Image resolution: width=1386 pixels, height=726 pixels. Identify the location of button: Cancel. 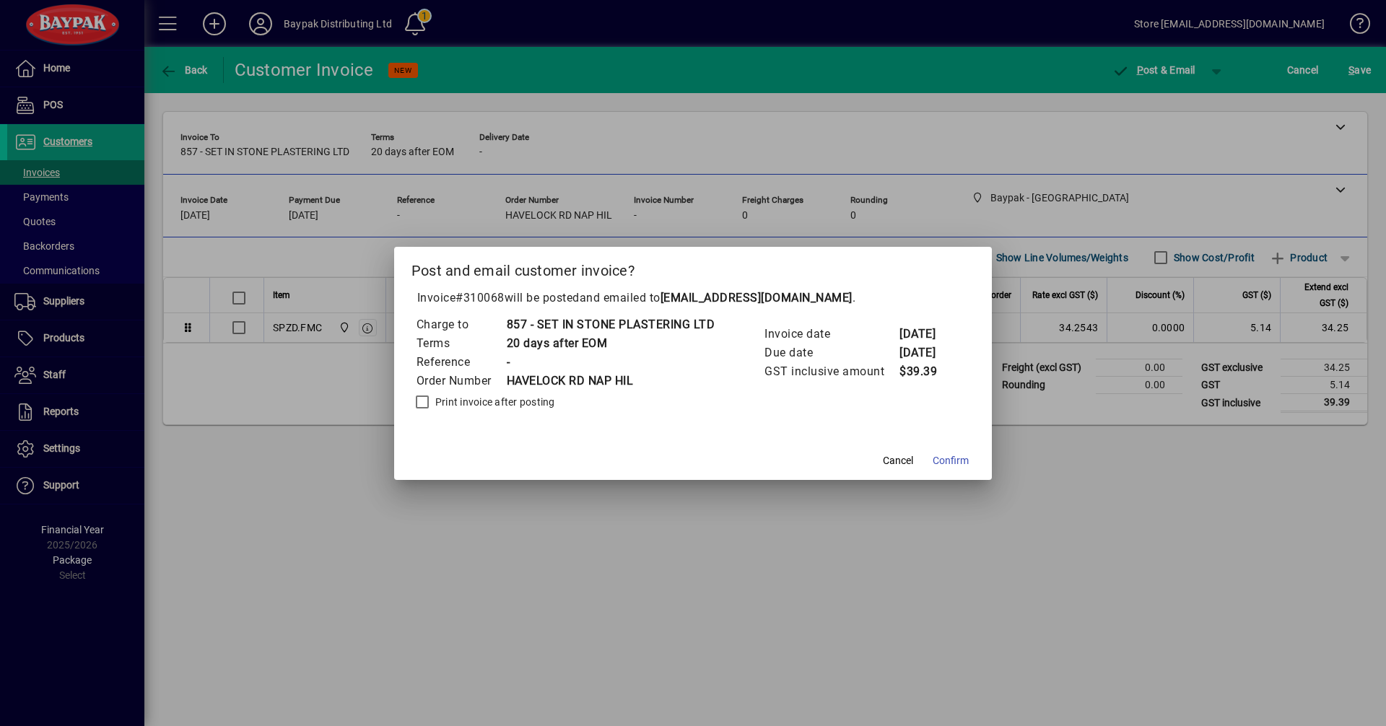
(898, 461).